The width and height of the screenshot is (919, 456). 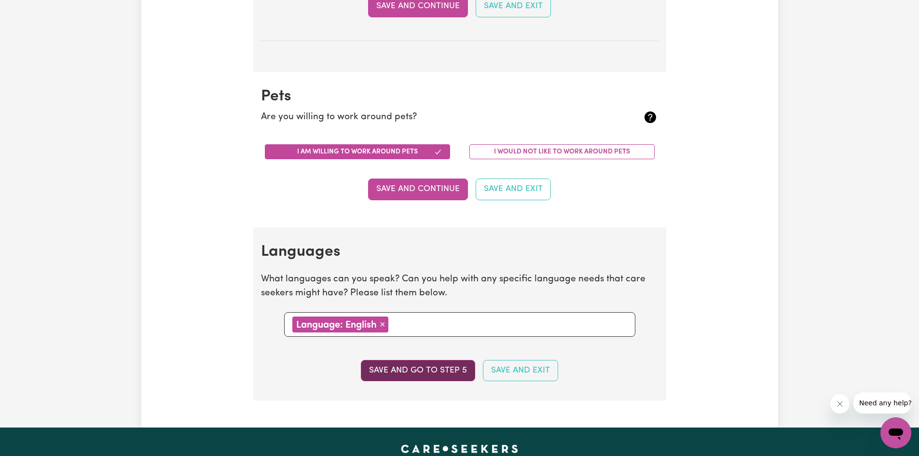 What do you see at coordinates (460, 287) in the screenshot?
I see `p: What languages can you speak? Can you help with any specific language needs that care seekers mig...` at bounding box center [460, 287].